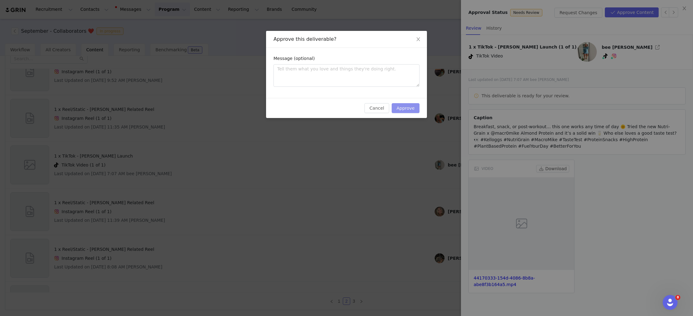 The image size is (693, 316). What do you see at coordinates (405, 108) in the screenshot?
I see `button: Approve` at bounding box center [405, 108].